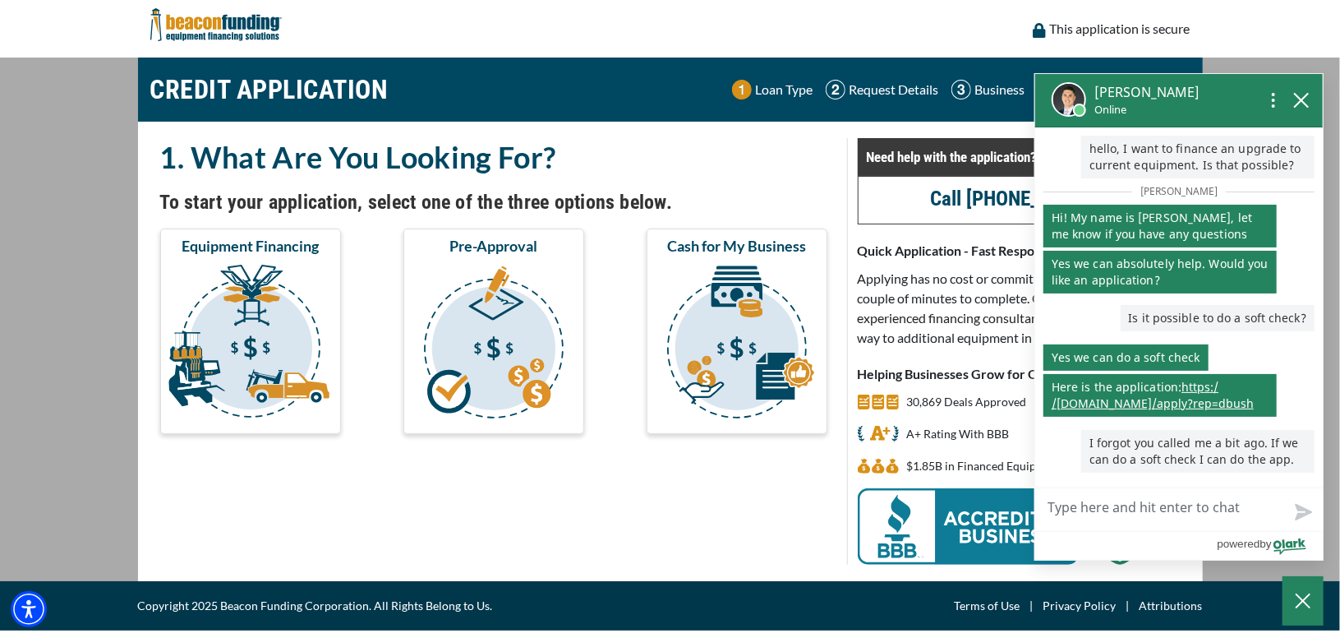 The height and width of the screenshot is (638, 1340). I want to click on img: Equipment Financing, so click(251, 344).